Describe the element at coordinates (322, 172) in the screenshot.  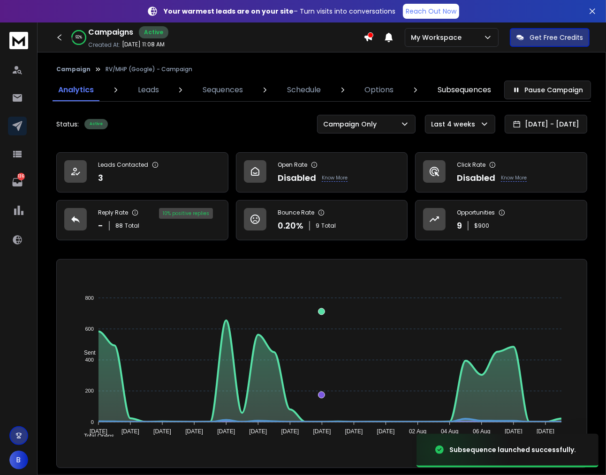
I see `a: Open RateDisabledKnow More` at that location.